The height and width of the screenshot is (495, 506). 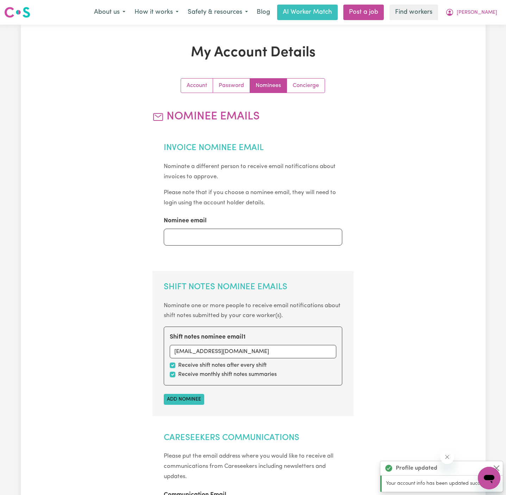 What do you see at coordinates (253, 287) in the screenshot?
I see `h2: Shift Notes Nominee Emails` at bounding box center [253, 287].